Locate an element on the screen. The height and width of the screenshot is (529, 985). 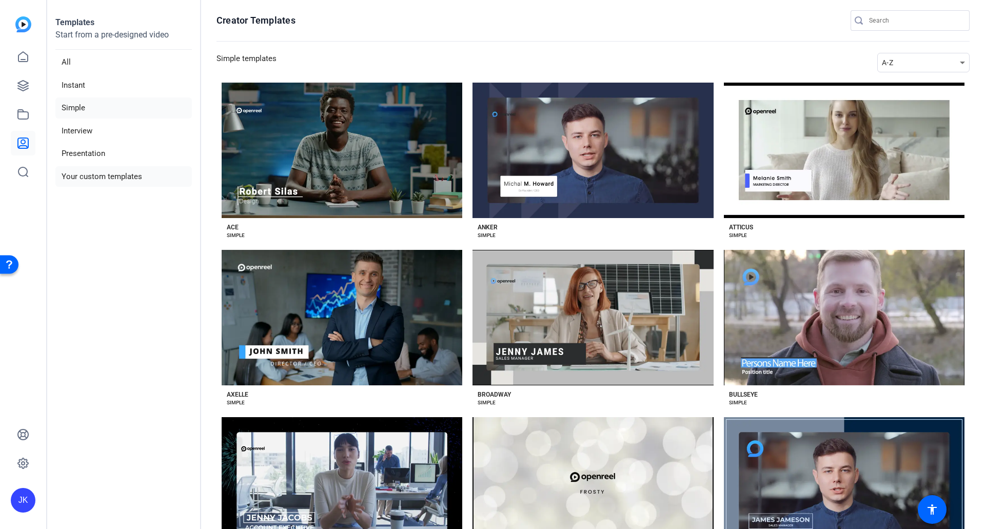
li: Instant is located at coordinates (124, 85).